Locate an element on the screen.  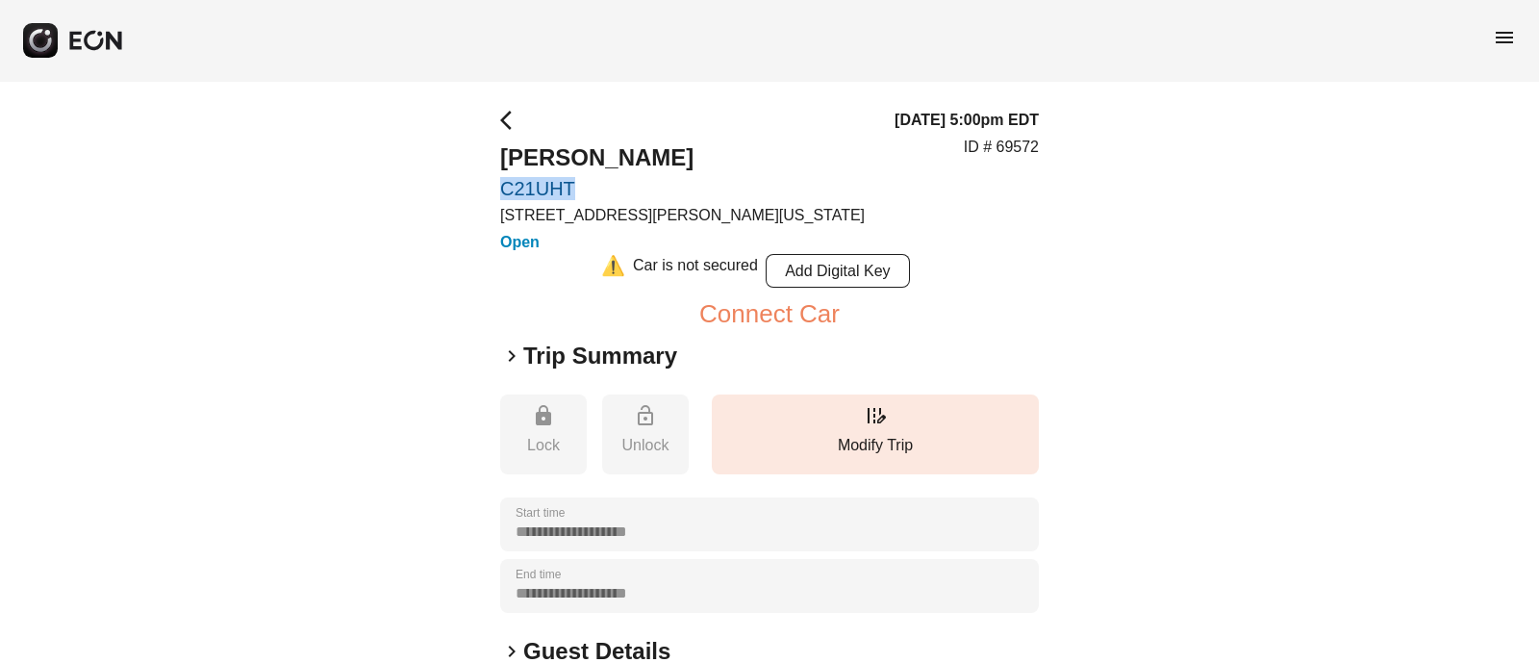
span: arrow_back_ios is located at coordinates (512, 120).